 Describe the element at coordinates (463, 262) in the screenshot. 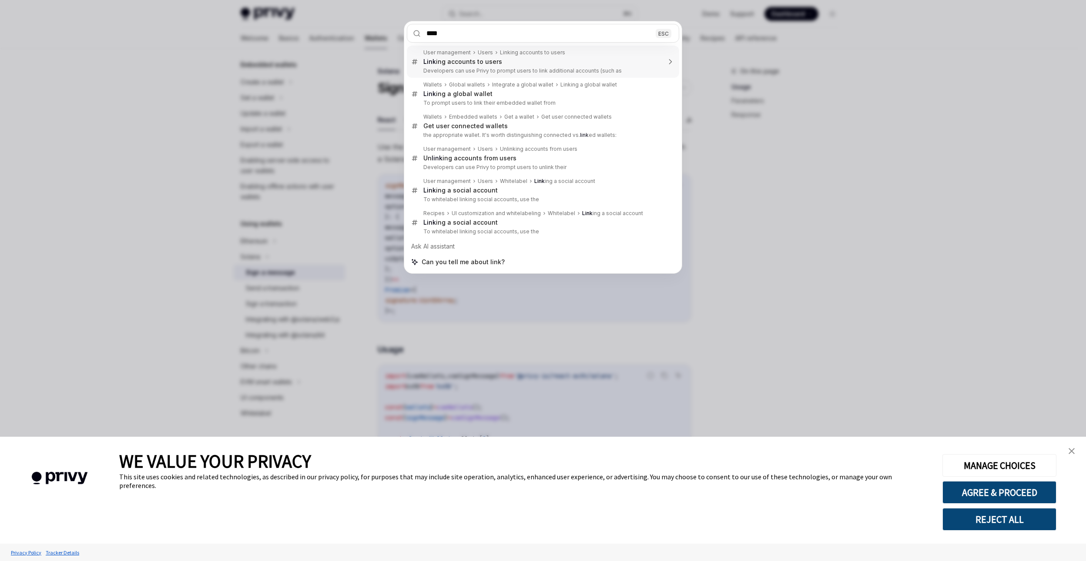

I see `span: Can you tell me about link?` at that location.